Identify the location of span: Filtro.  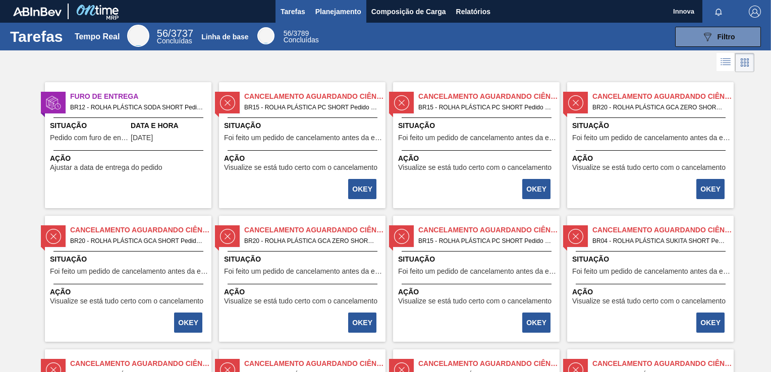
(726, 37).